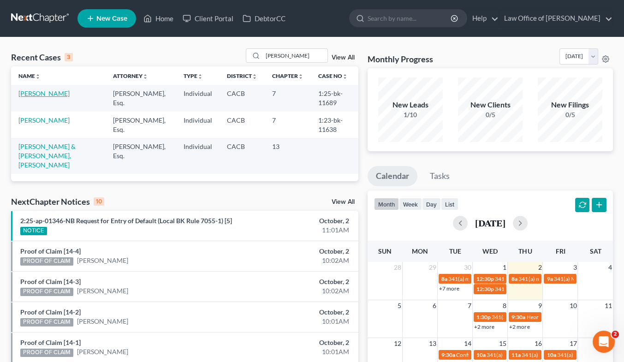 This screenshot has width=624, height=362. Describe the element at coordinates (450, 204) in the screenshot. I see `button: list` at that location.